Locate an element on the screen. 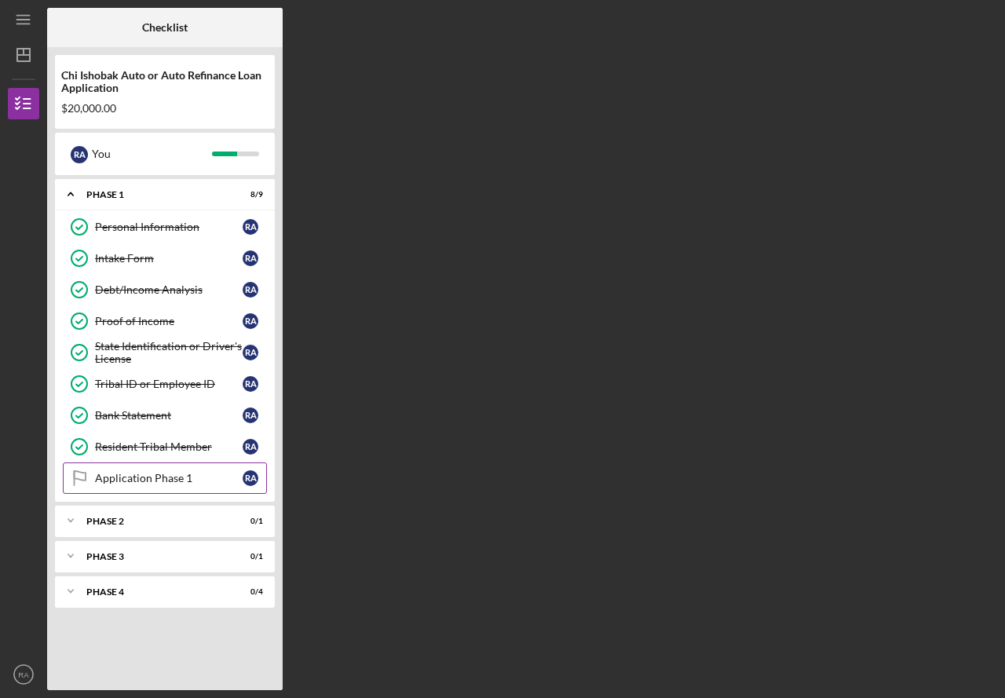 The image size is (1005, 698). div: Application Phase 1 is located at coordinates (169, 478).